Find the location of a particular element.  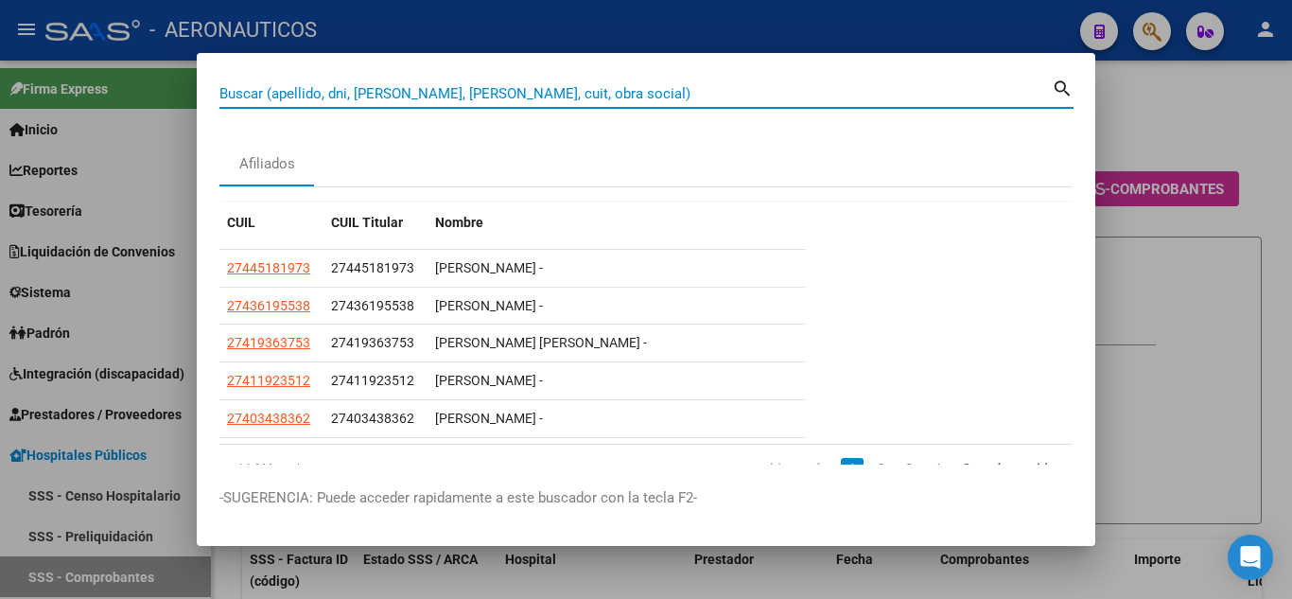

li: page 2 is located at coordinates (881, 468).